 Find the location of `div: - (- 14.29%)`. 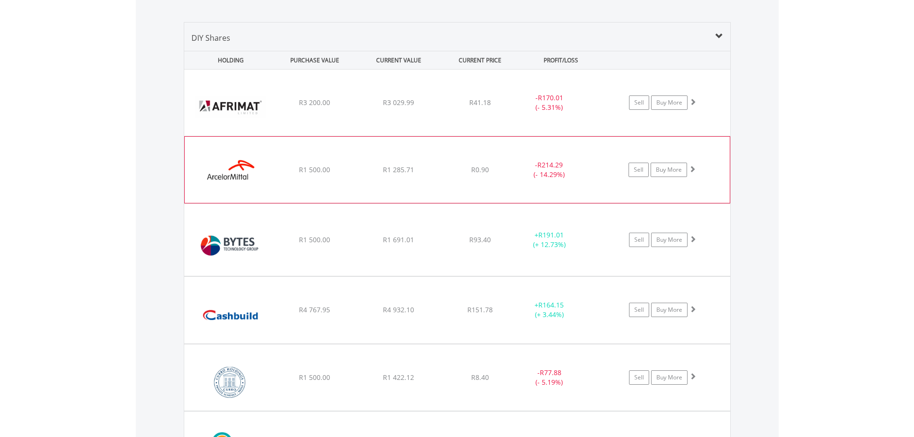

div: - (- 14.29%) is located at coordinates (549, 170).